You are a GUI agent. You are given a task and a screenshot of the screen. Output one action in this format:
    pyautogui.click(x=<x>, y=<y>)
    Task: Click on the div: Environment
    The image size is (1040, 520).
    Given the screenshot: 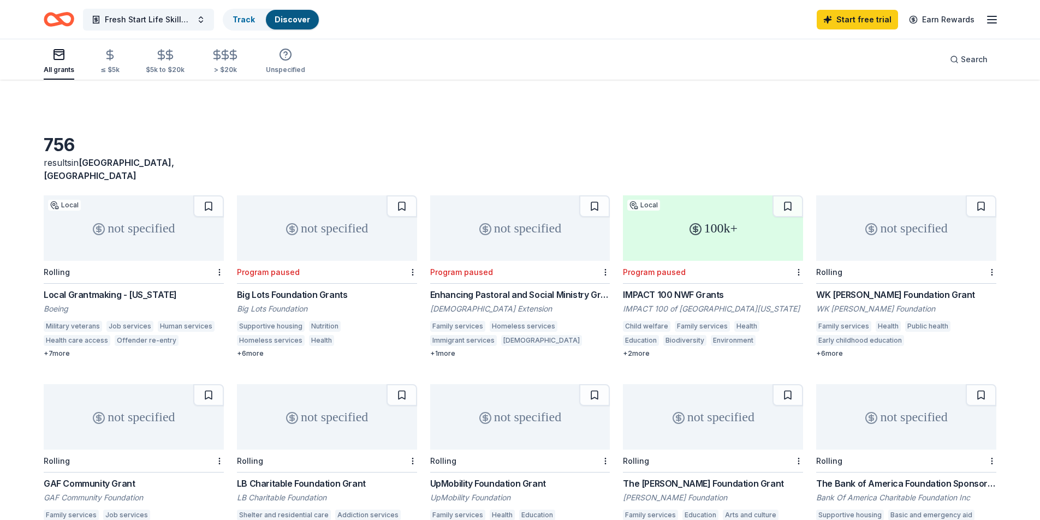 What is the action you would take?
    pyautogui.click(x=733, y=341)
    